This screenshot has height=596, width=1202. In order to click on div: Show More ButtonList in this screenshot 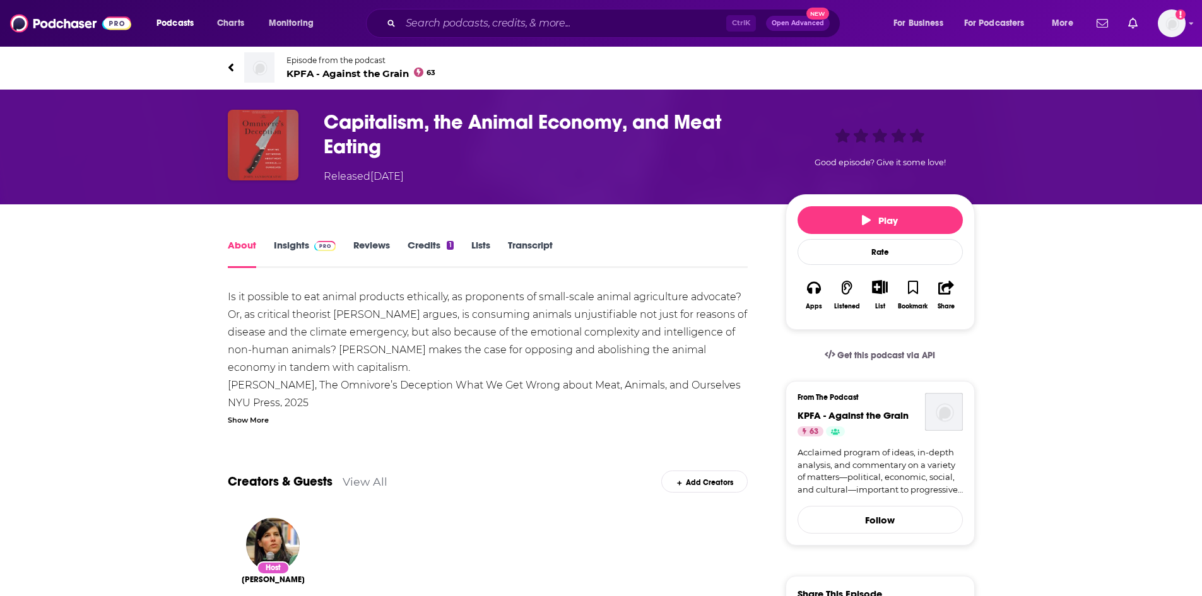, I will do `click(880, 295)`.